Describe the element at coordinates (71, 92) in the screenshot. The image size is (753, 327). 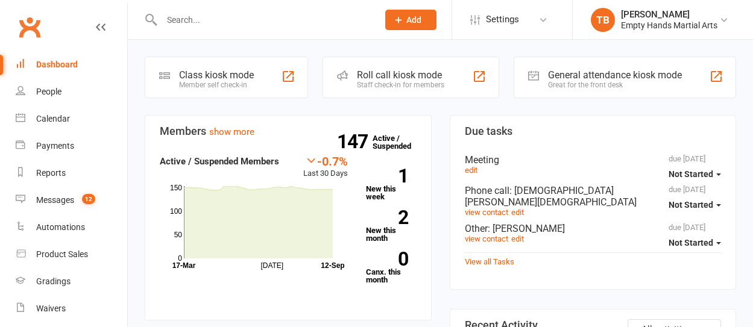
I see `a: People` at that location.